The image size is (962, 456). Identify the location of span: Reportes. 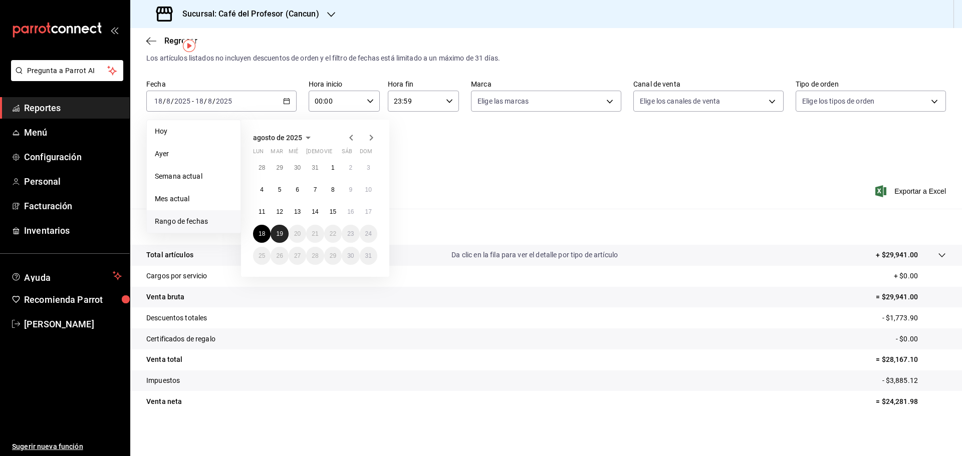
(73, 108).